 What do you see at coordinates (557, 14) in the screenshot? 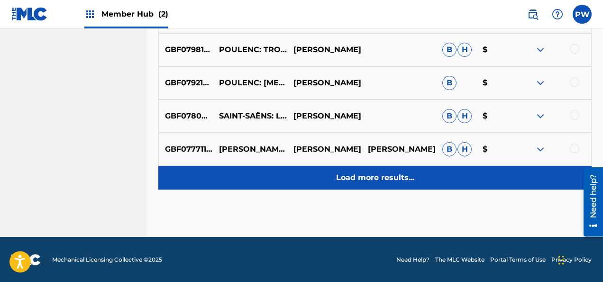
I see `img: help` at bounding box center [557, 14].